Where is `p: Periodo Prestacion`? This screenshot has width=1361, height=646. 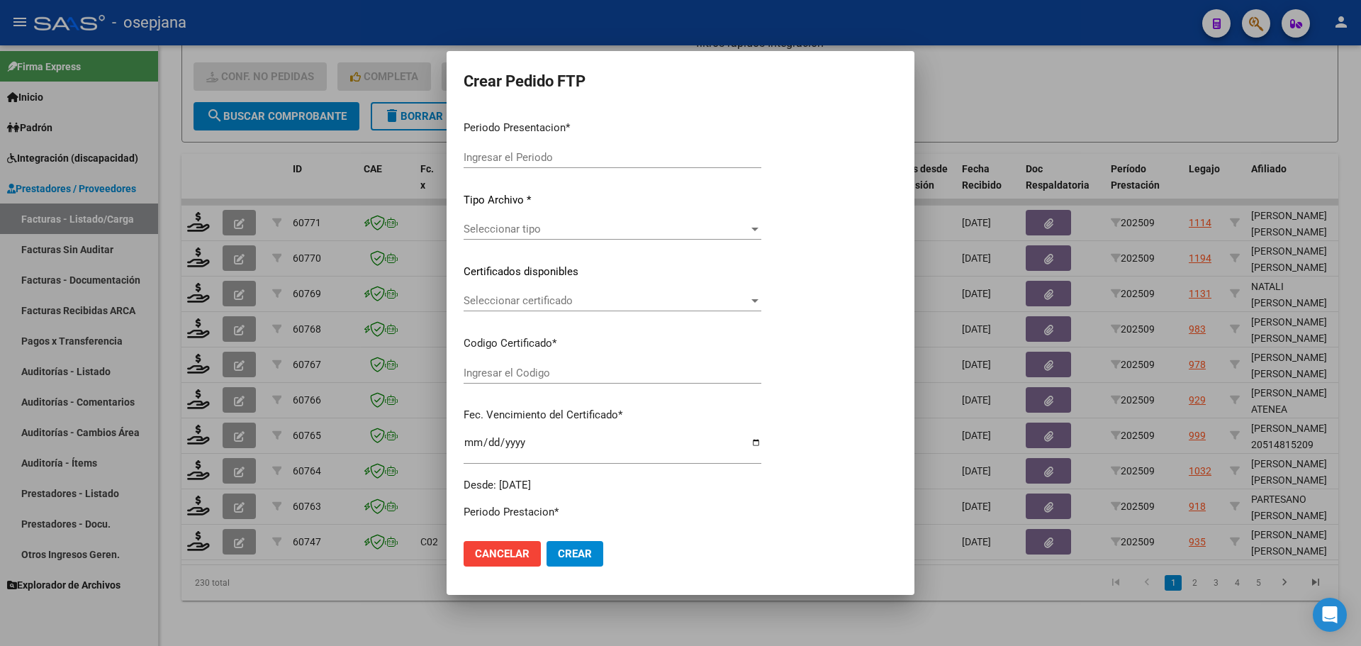 p: Periodo Prestacion is located at coordinates (612, 512).